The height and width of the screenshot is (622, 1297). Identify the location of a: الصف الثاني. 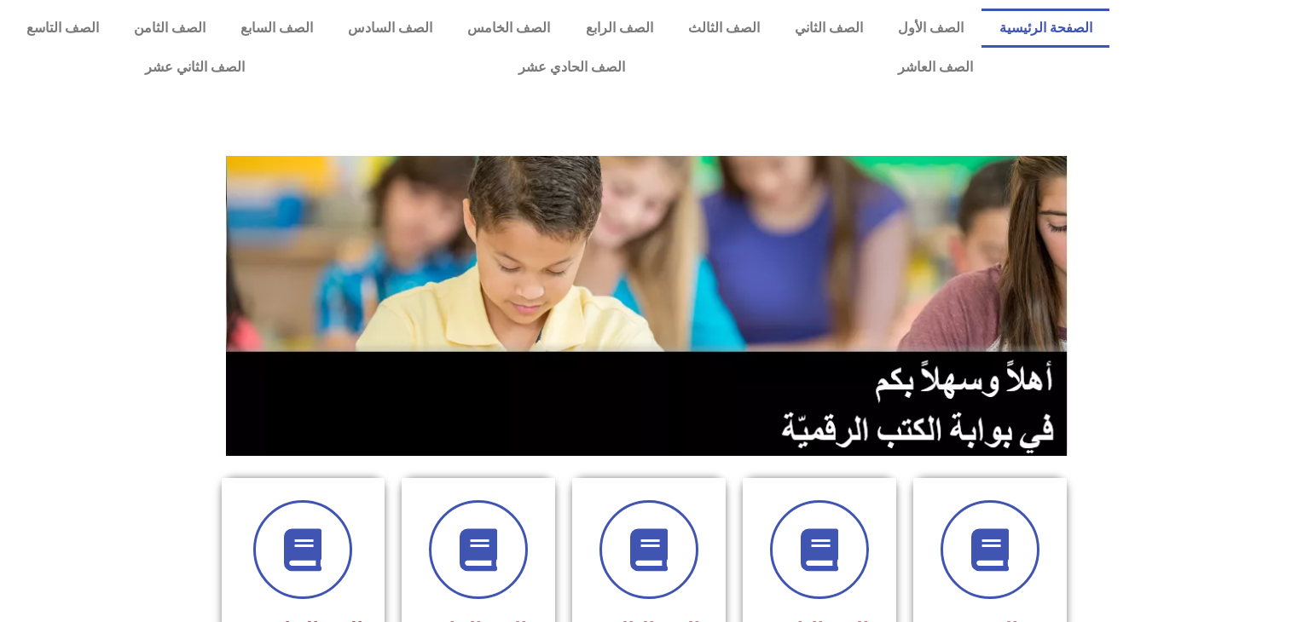
(828, 28).